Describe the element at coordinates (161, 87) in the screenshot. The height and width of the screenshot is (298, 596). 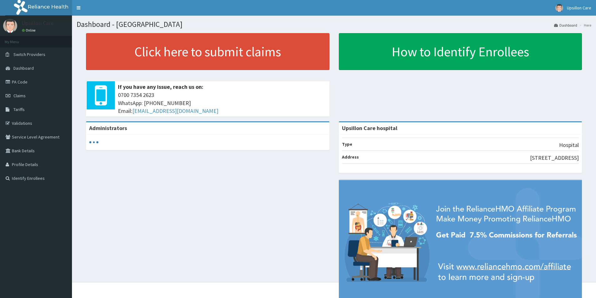
I see `b: If you have any issue, reach us on:` at that location.